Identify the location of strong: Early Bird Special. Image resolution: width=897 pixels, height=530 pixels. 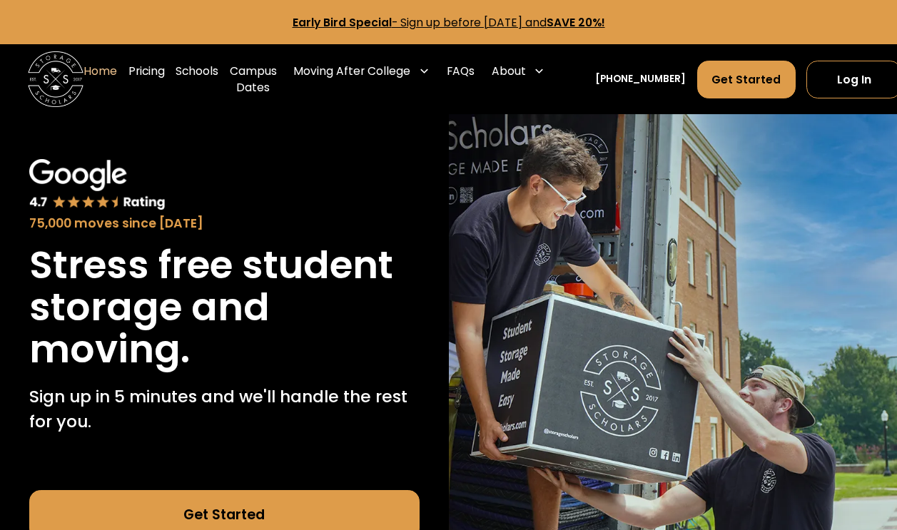
(342, 22).